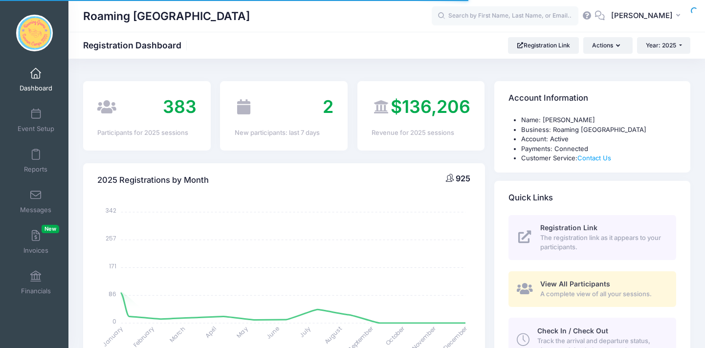 This screenshot has height=348, width=705. What do you see at coordinates (395, 336) in the screenshot?
I see `tspan: October` at bounding box center [395, 336].